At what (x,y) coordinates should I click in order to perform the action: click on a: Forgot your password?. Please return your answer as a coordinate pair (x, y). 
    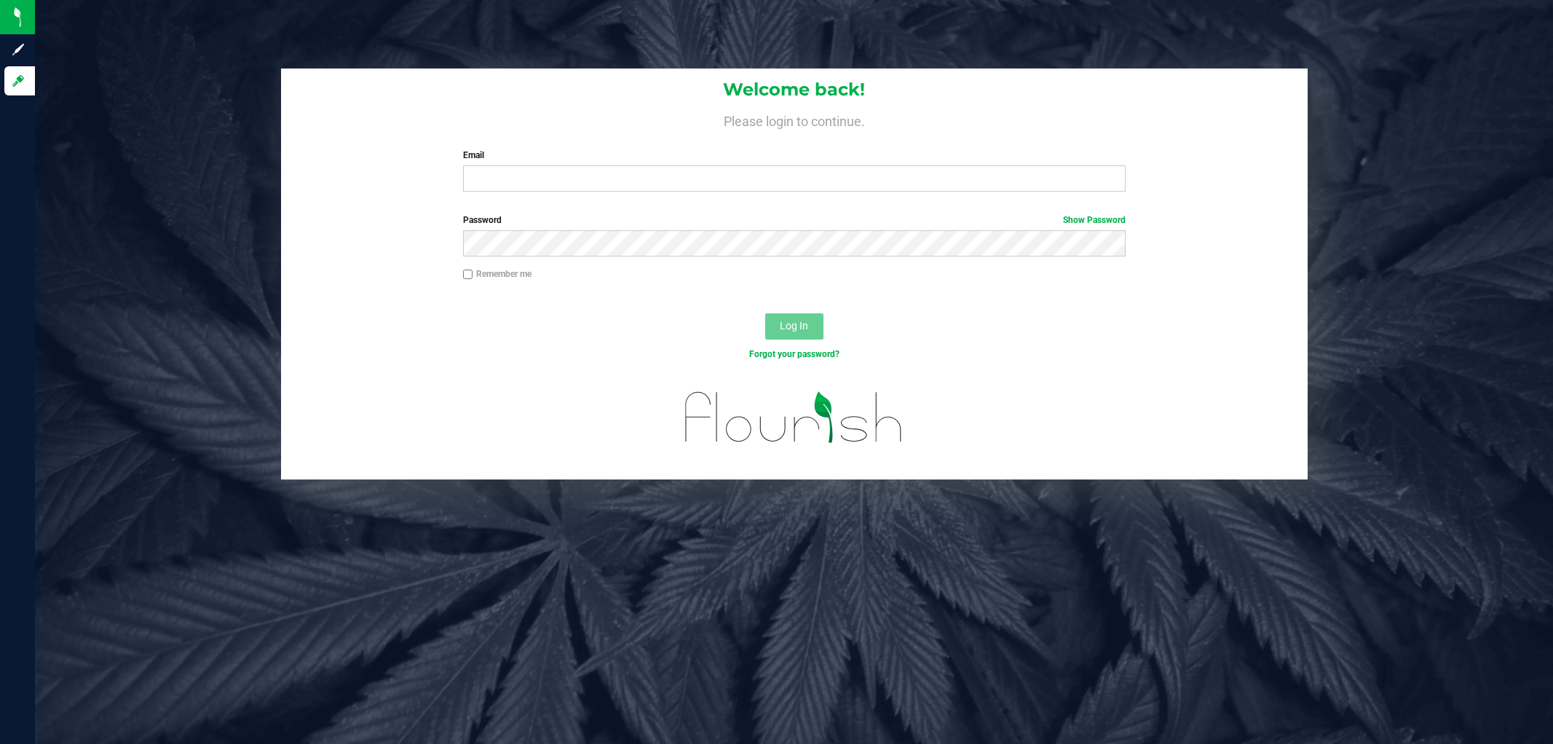
    Looking at the image, I should click on (794, 354).